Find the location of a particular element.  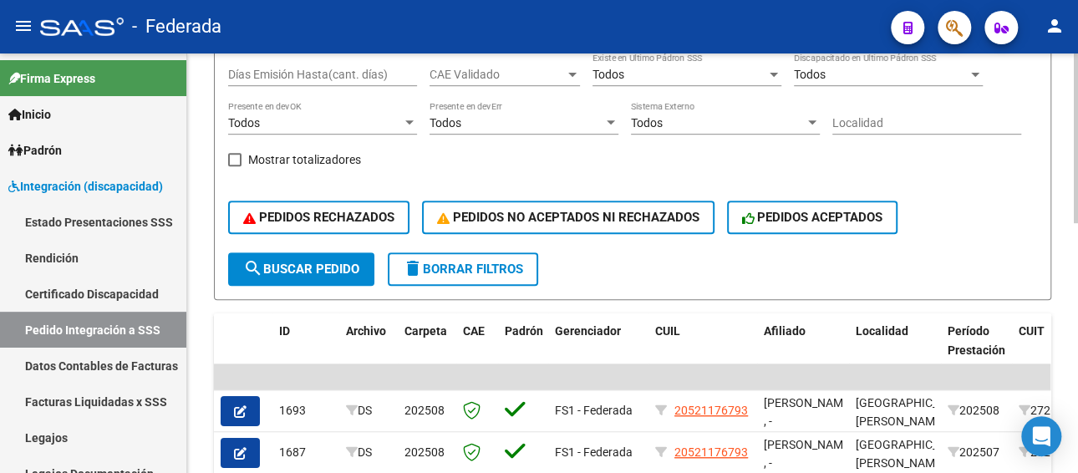

span: CAE is located at coordinates (474, 331).